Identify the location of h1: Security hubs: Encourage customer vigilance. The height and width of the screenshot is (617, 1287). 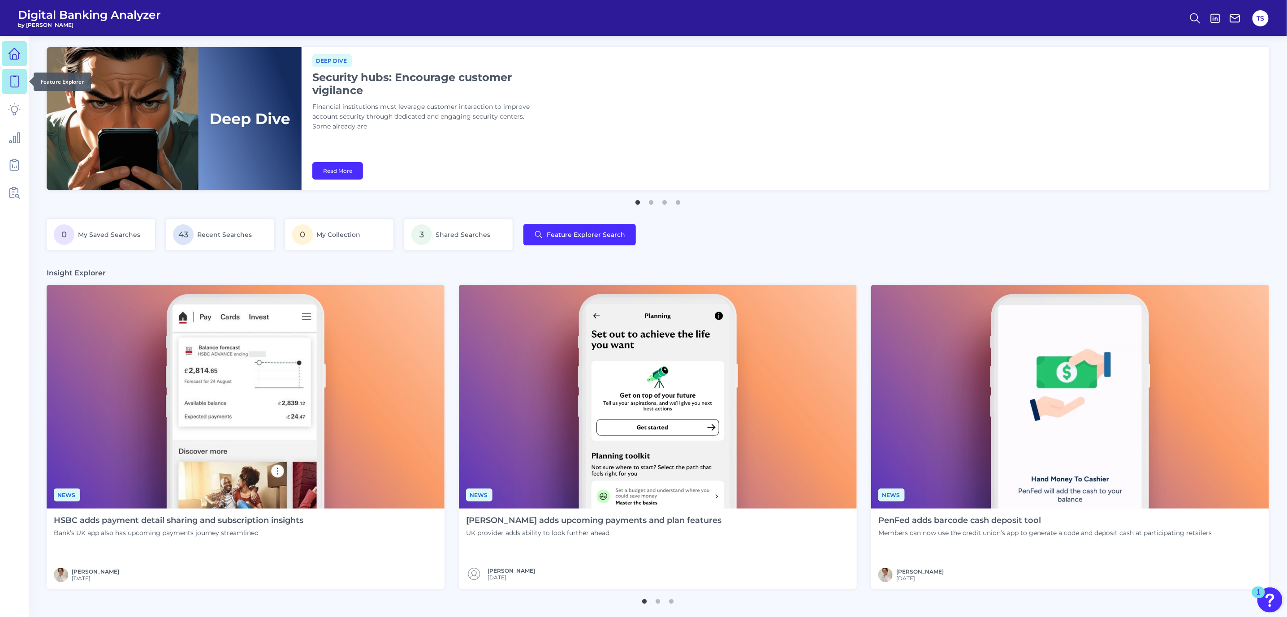
(424, 84).